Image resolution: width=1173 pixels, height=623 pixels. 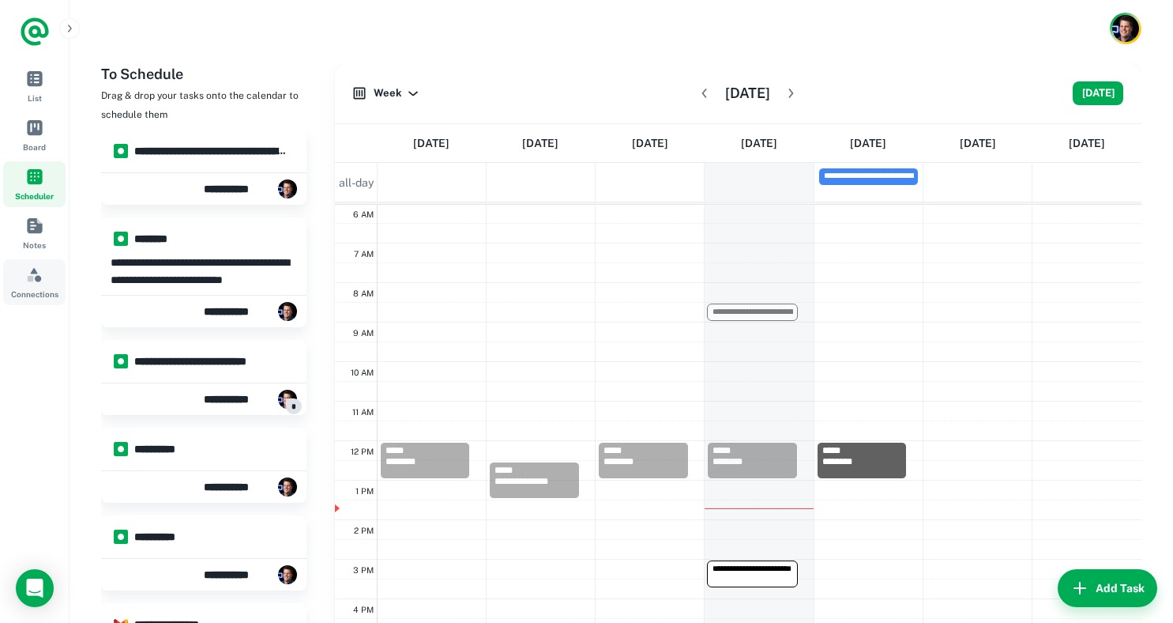 What do you see at coordinates (431, 143) in the screenshot?
I see `a: September 8, 2025` at bounding box center [431, 143].